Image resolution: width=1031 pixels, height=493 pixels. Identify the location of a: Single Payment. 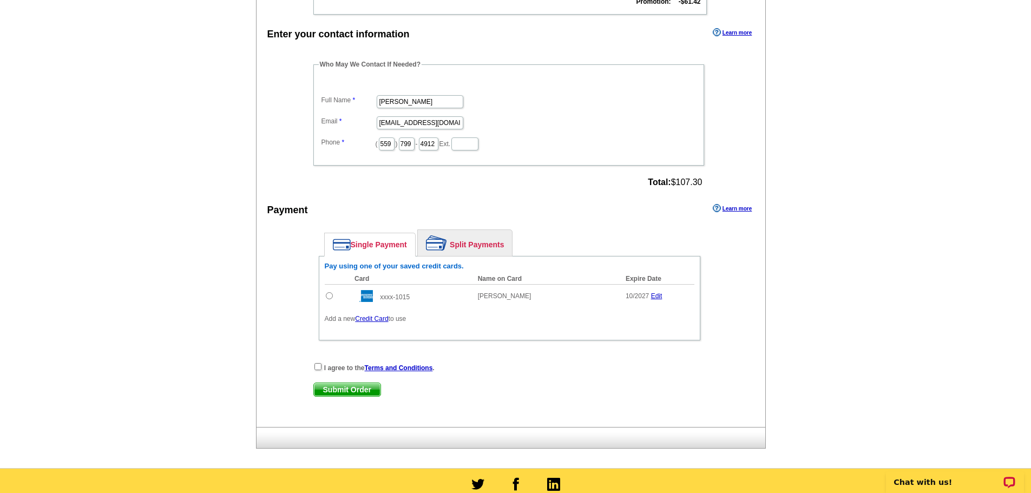
(370, 245).